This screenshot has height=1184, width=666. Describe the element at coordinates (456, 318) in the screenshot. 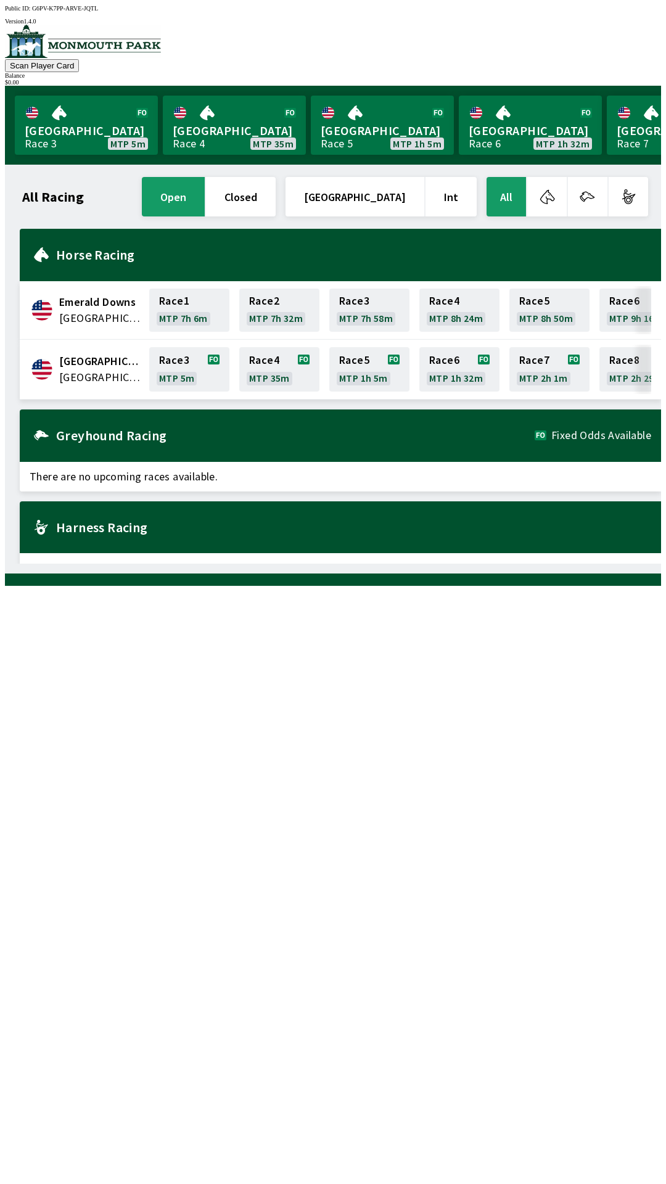

I see `span: MTP 8h 24m` at that location.